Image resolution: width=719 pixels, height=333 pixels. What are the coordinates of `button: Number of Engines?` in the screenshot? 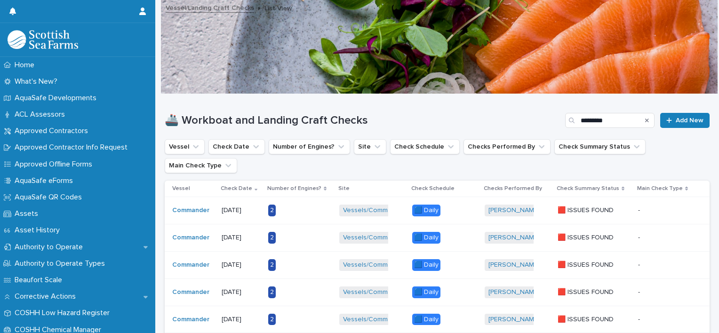 It's located at (309, 147).